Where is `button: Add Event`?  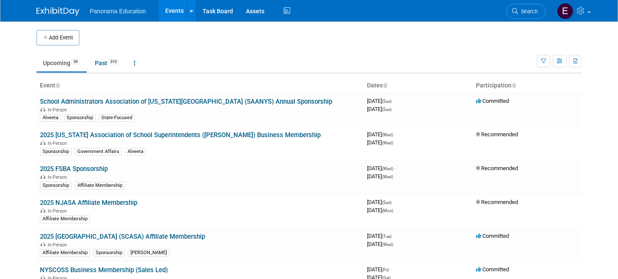 button: Add Event is located at coordinates (58, 38).